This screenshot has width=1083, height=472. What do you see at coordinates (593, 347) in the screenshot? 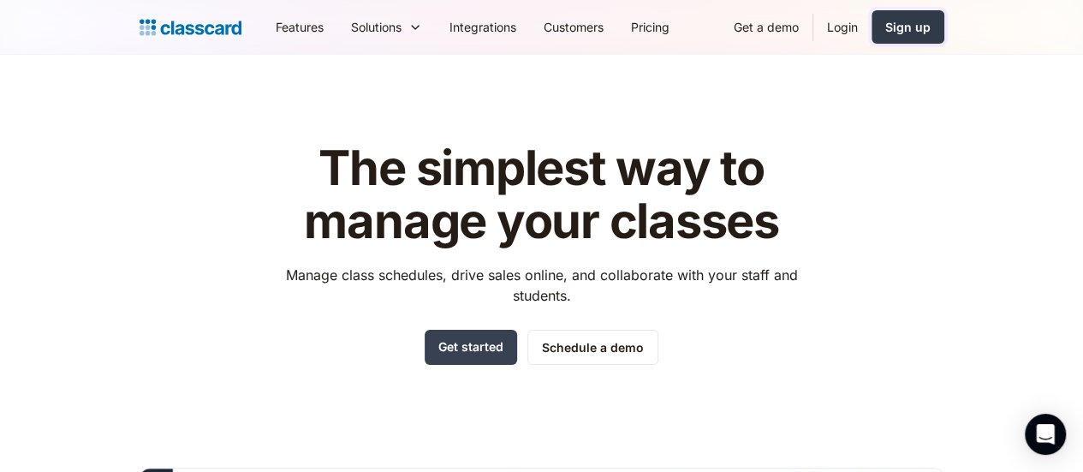
I see `a: Schedule a demo` at bounding box center [593, 347].